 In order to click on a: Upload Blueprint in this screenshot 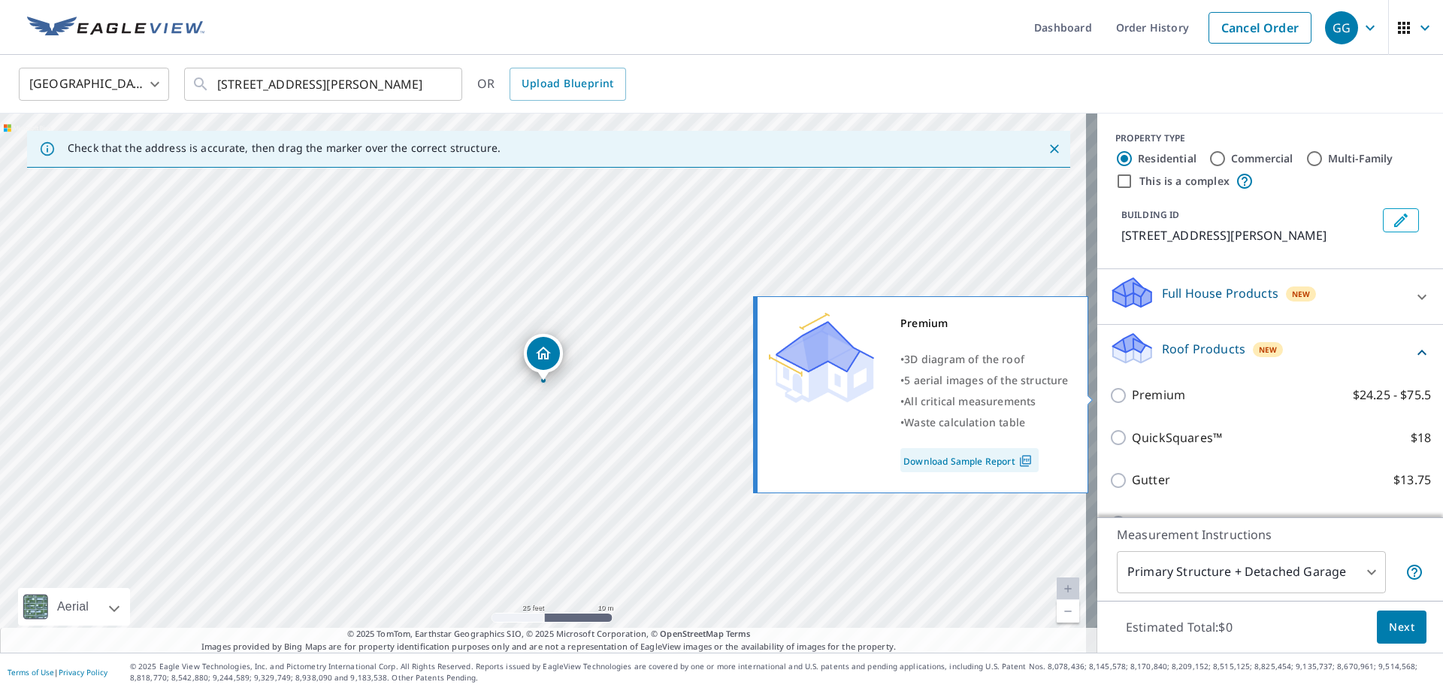, I will do `click(567, 84)`.